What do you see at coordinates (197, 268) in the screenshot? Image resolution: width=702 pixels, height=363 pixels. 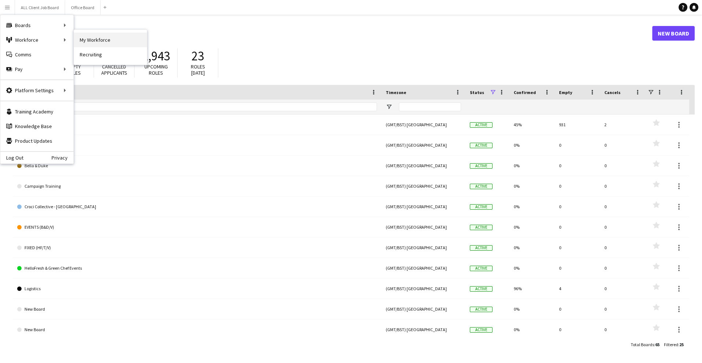 I see `a: HelloFresh & Green Chef Events` at bounding box center [197, 268].